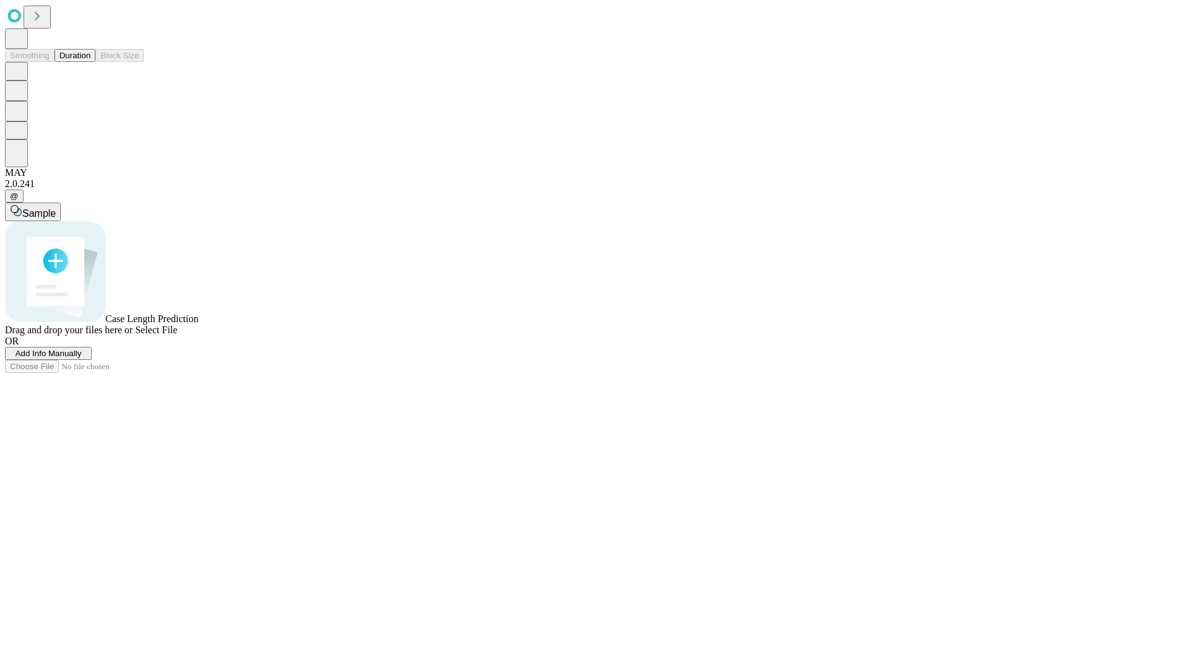  I want to click on button: Sample, so click(33, 212).